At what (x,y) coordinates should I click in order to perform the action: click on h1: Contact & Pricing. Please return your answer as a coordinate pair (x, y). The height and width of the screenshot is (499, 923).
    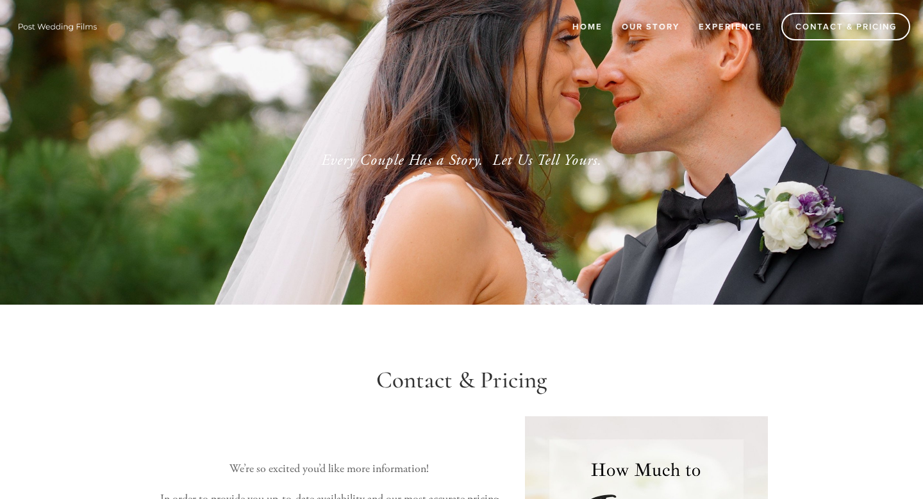
    Looking at the image, I should click on (461, 380).